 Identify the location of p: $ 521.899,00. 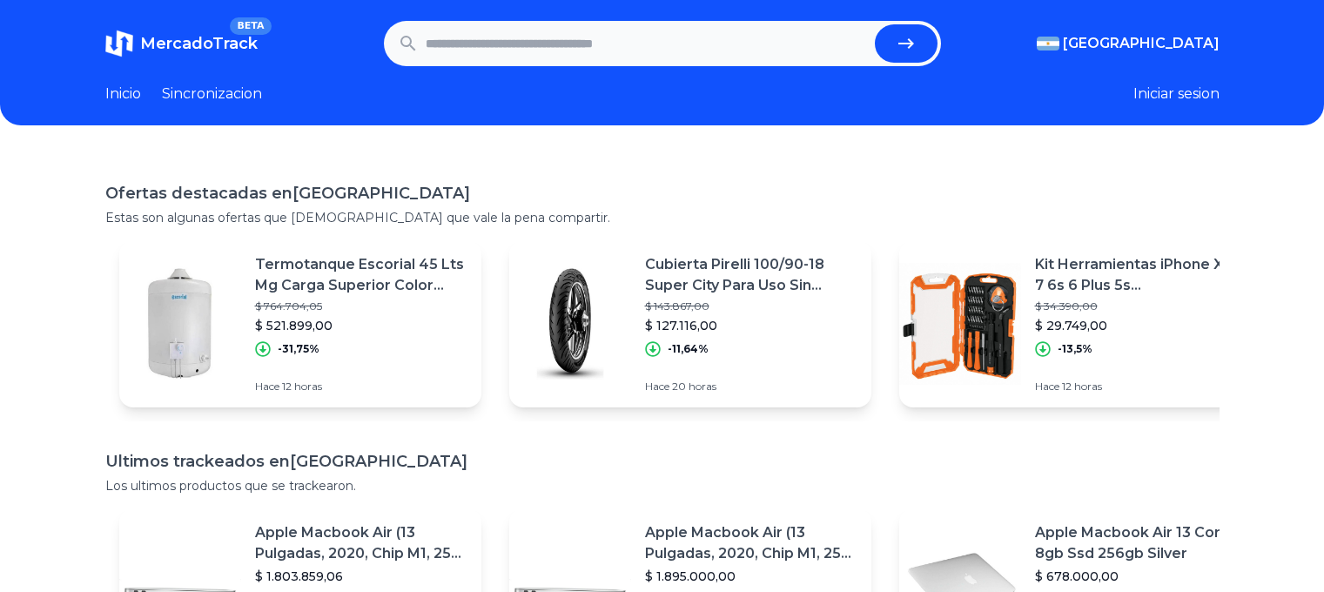
(361, 325).